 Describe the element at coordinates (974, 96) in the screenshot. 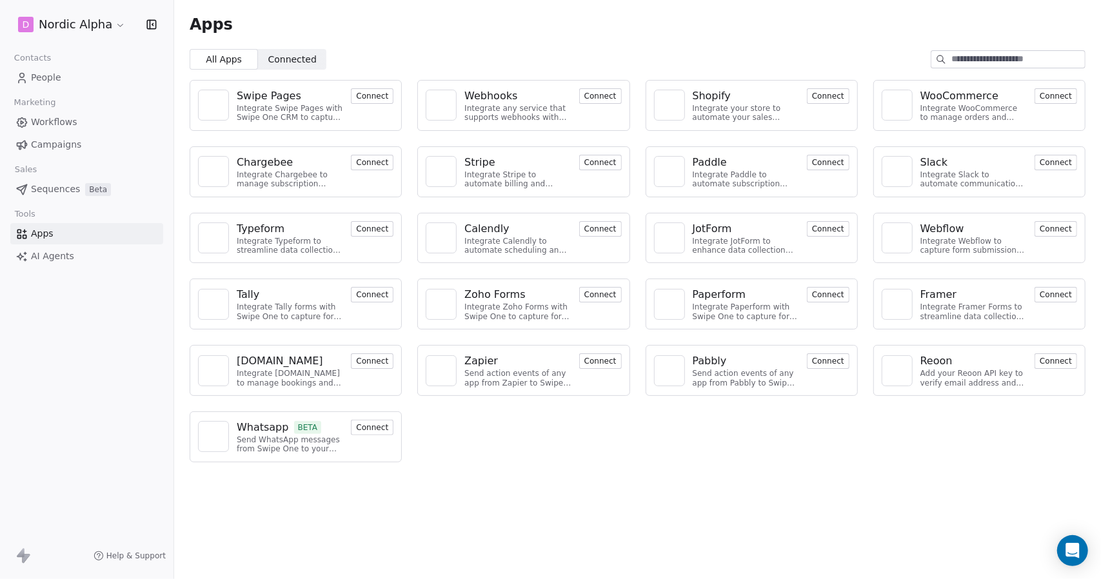

I see `a: WooCommerce` at that location.